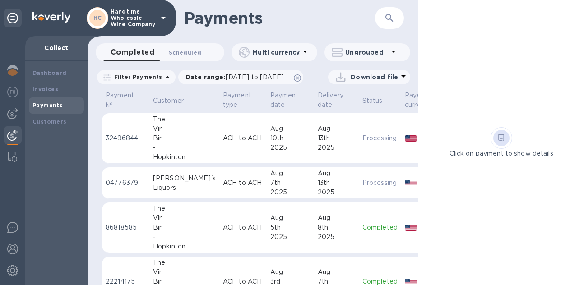 Image resolution: width=584 pixels, height=285 pixels. I want to click on p: Filter Payments, so click(136, 77).